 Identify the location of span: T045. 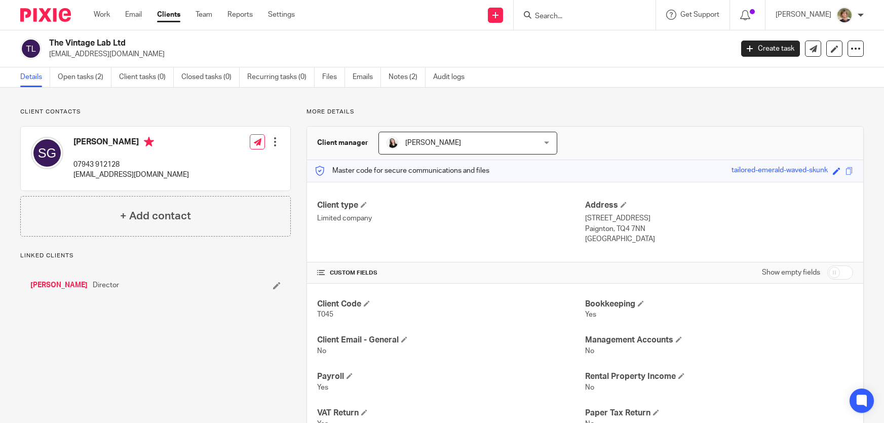
(325, 315).